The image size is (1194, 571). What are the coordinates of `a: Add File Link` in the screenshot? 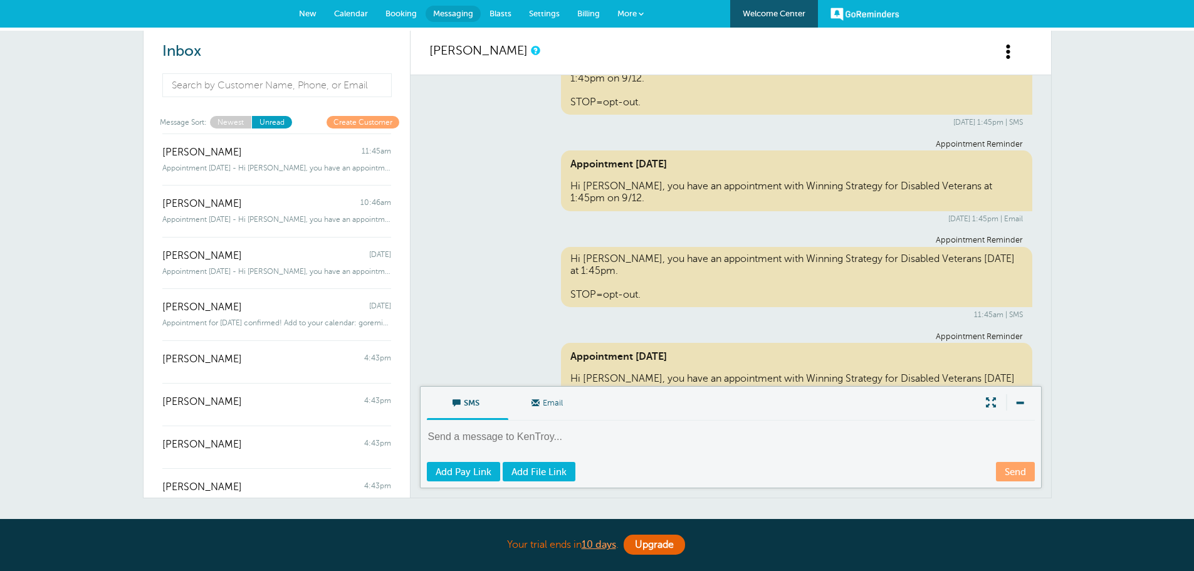 It's located at (539, 471).